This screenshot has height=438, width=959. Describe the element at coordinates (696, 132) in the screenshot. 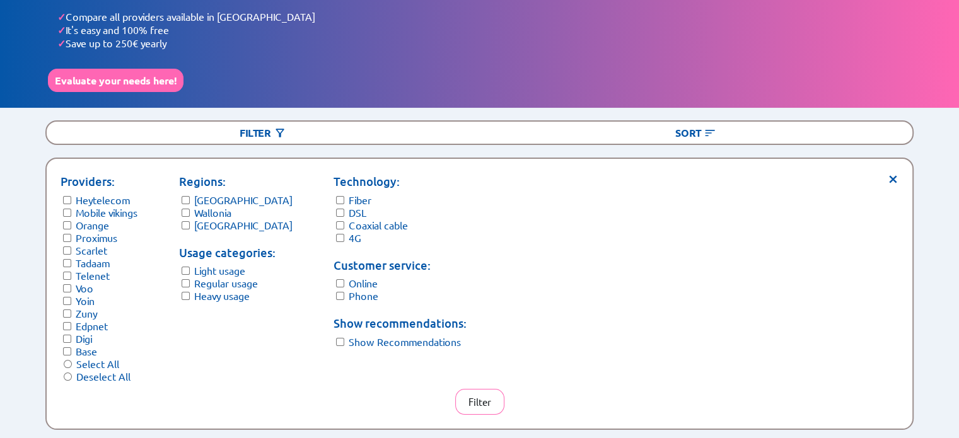

I see `div: Sort` at that location.